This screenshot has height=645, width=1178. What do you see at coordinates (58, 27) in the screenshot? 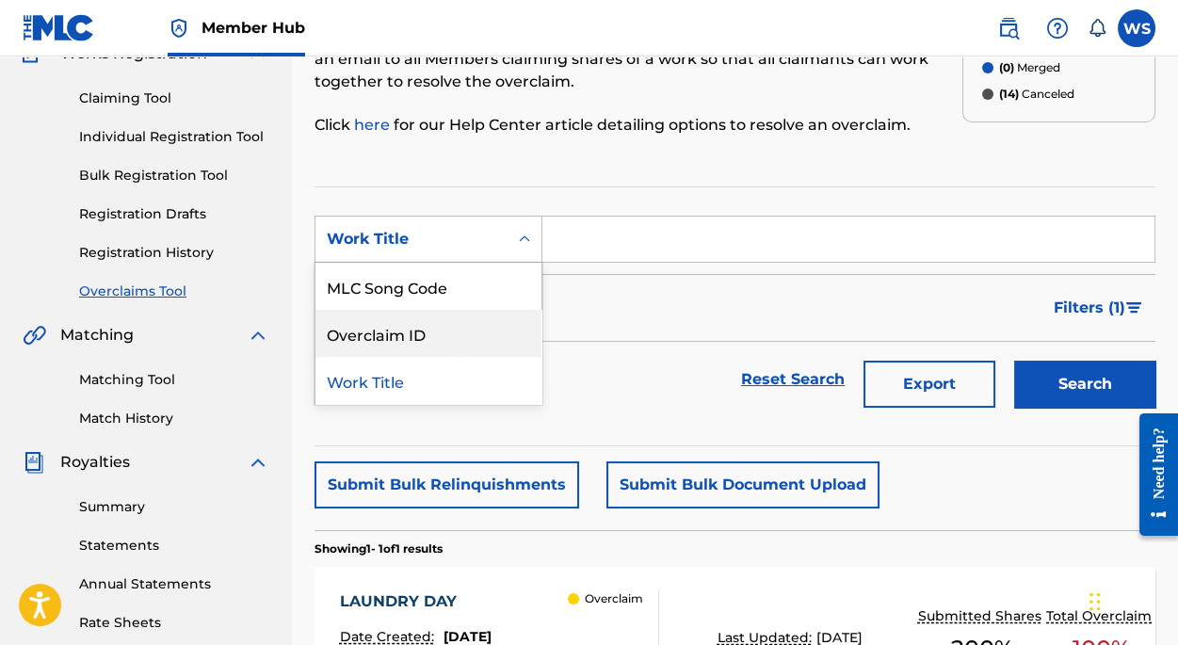
I see `img: MLC Logo` at bounding box center [58, 27].